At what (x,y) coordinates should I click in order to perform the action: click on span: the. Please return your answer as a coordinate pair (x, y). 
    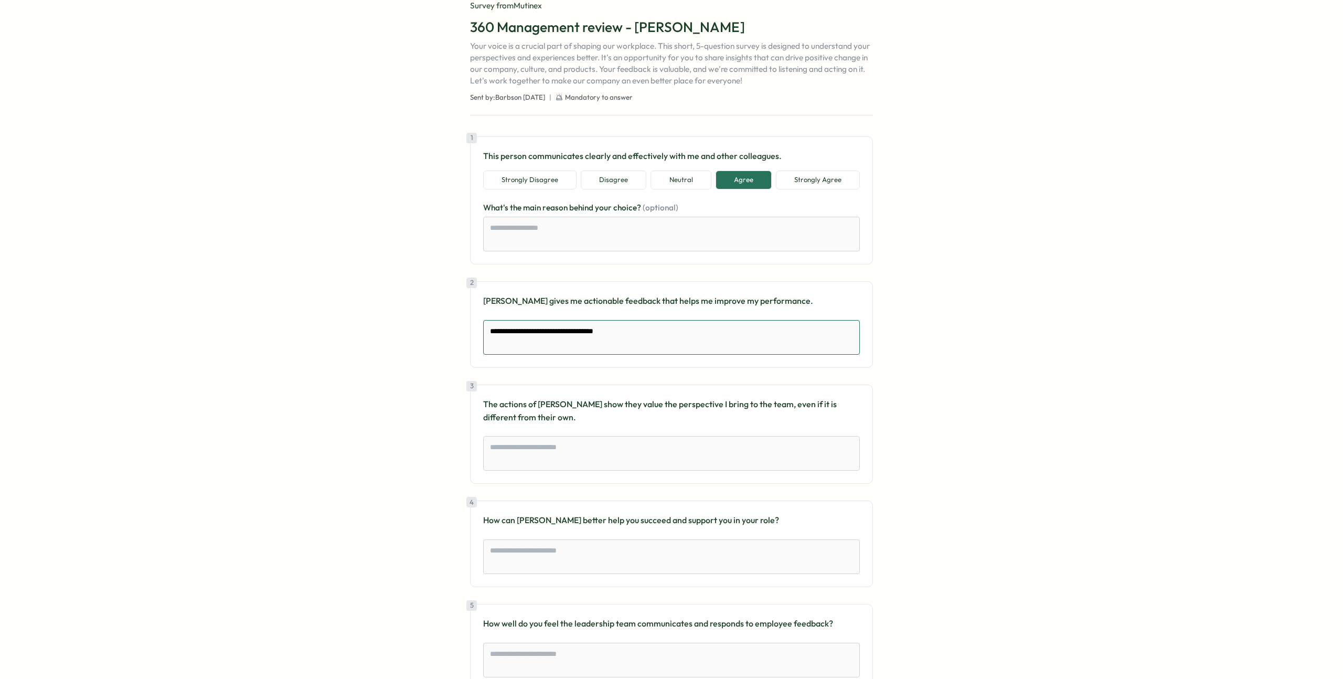
    Looking at the image, I should click on (516, 207).